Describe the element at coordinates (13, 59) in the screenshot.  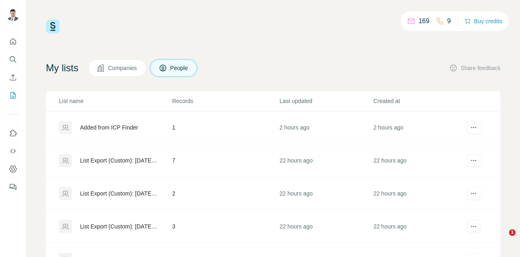
I see `button: Search` at that location.